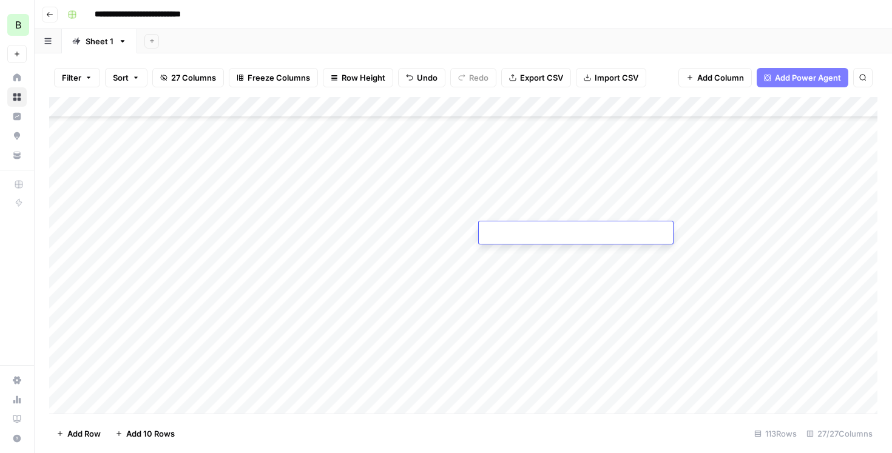 This screenshot has height=453, width=892. What do you see at coordinates (802, 78) in the screenshot?
I see `button: Add Power Agent` at bounding box center [802, 78].